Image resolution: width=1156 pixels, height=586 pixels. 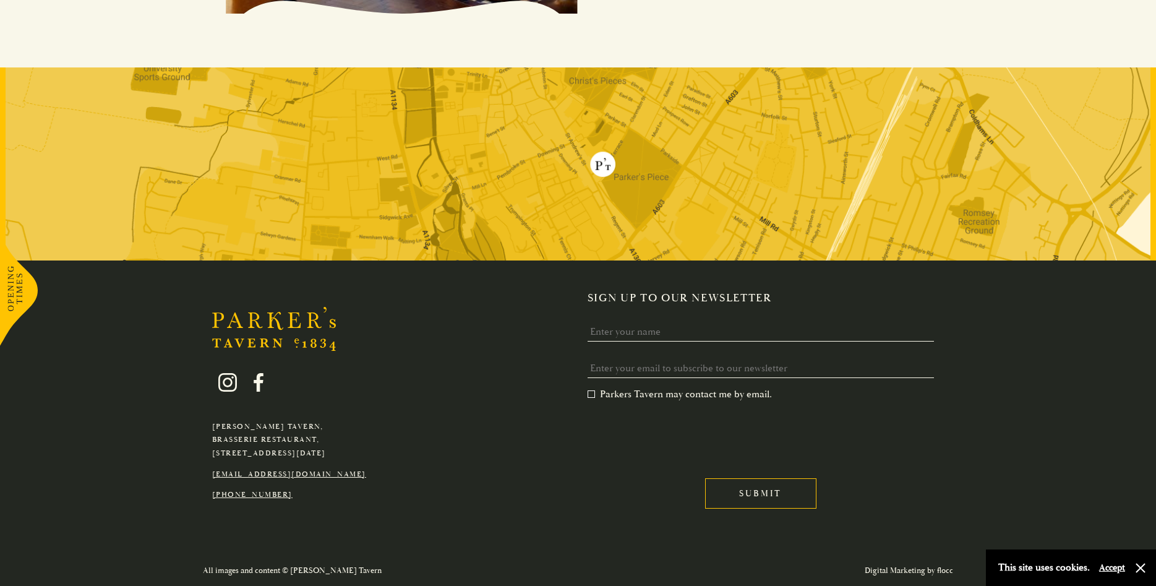 What do you see at coordinates (761, 332) in the screenshot?
I see `input: Enter your name` at bounding box center [761, 332].